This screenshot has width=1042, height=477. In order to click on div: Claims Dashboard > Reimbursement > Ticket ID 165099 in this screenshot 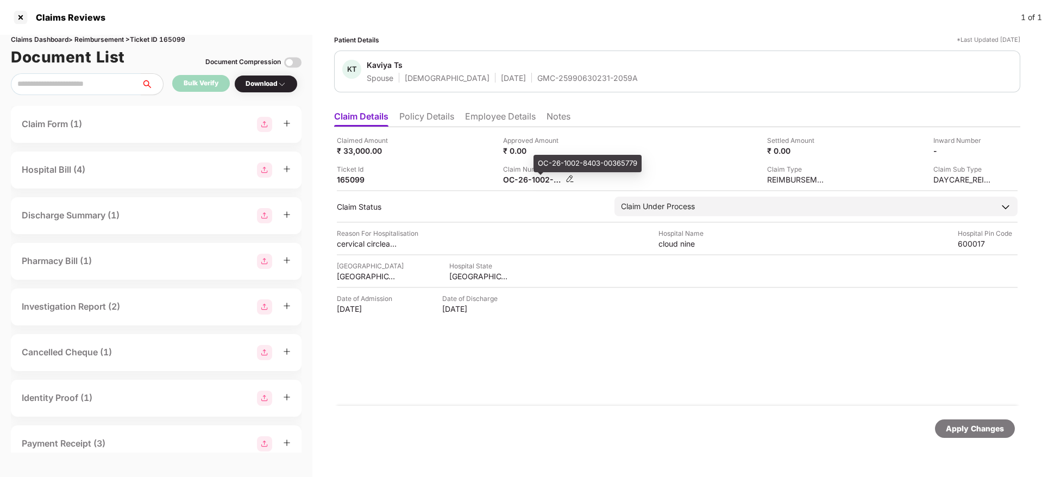, I will do `click(156, 40)`.